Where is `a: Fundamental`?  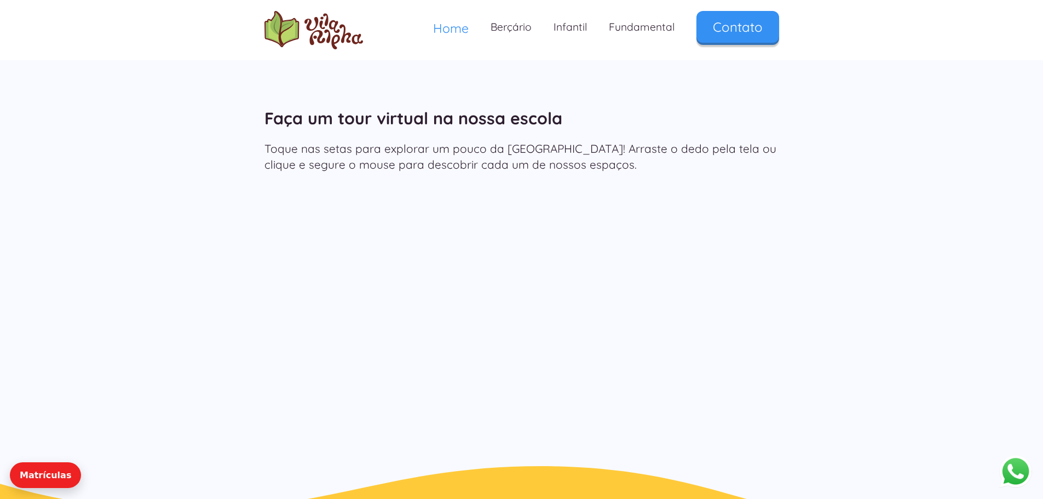 a: Fundamental is located at coordinates (642, 27).